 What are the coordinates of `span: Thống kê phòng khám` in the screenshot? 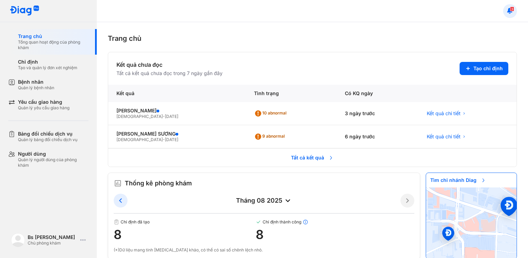 It's located at (158, 183).